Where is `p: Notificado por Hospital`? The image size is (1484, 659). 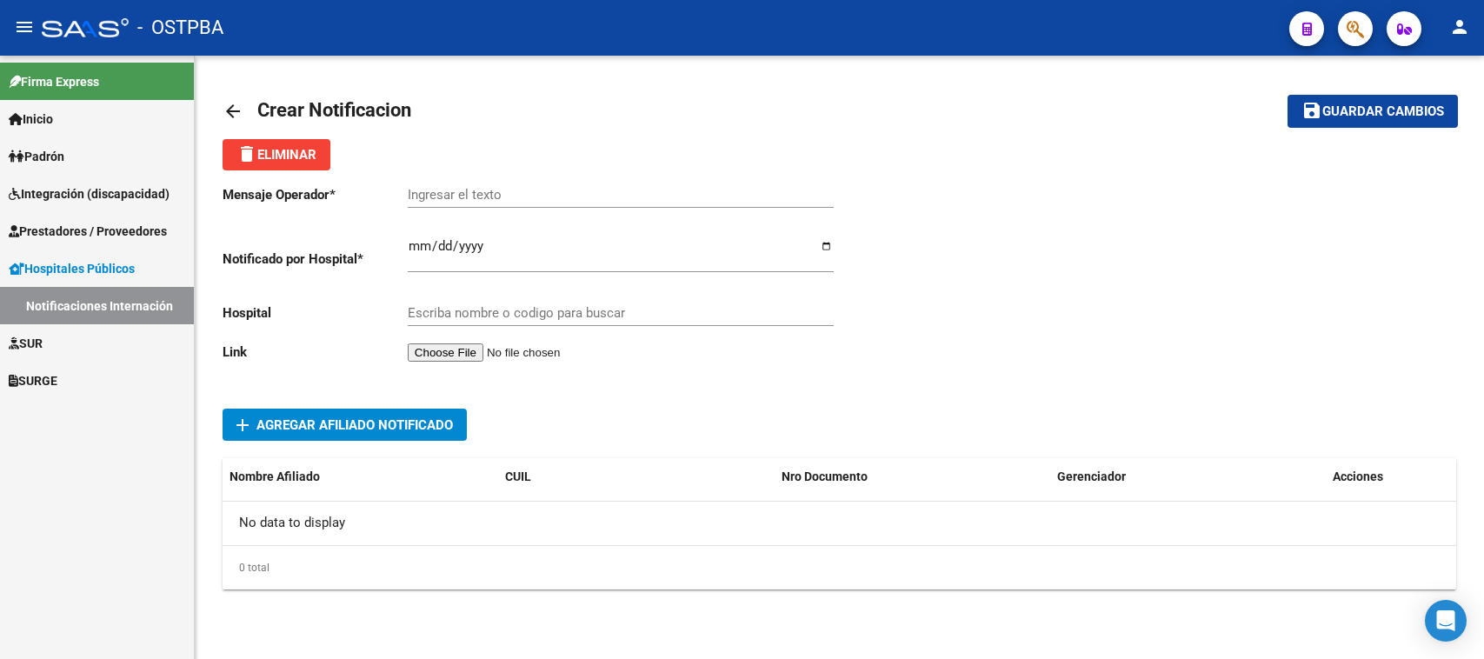 p: Notificado por Hospital is located at coordinates (315, 259).